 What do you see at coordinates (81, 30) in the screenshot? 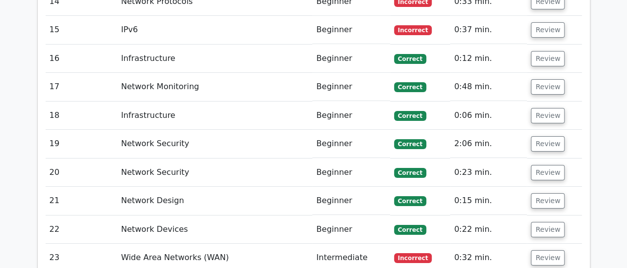
I see `td: 15` at bounding box center [81, 30].